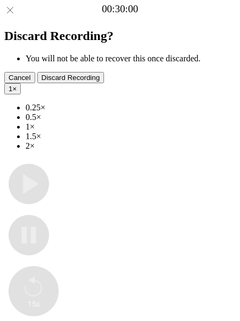 This screenshot has height=321, width=240. I want to click on span: 1, so click(10, 89).